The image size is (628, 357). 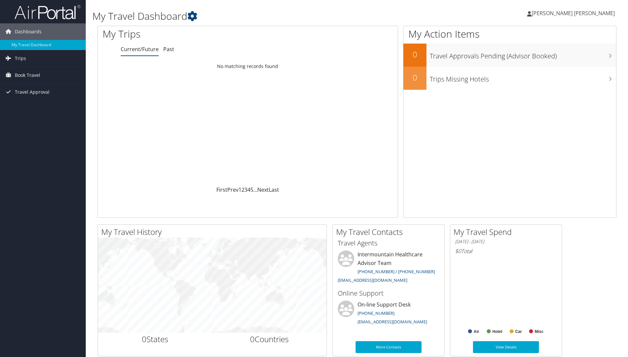 What do you see at coordinates (388, 268) in the screenshot?
I see `li: Intermountain Healthcare Advisor Team` at bounding box center [388, 268].